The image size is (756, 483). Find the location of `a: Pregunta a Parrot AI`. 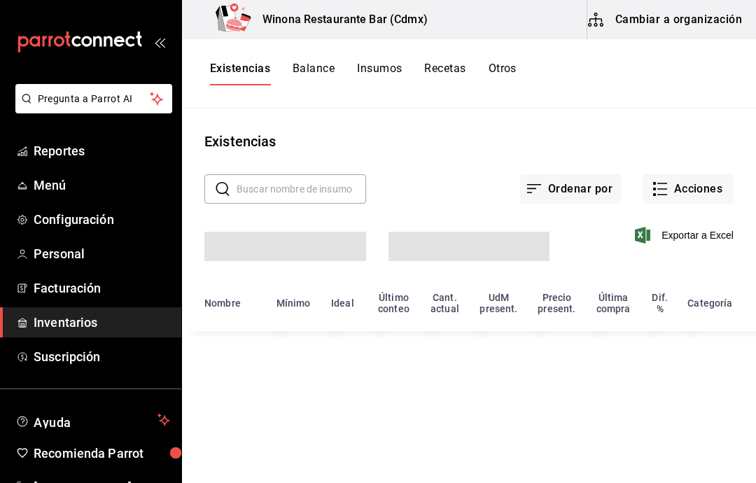

a: Pregunta a Parrot AI is located at coordinates (91, 109).